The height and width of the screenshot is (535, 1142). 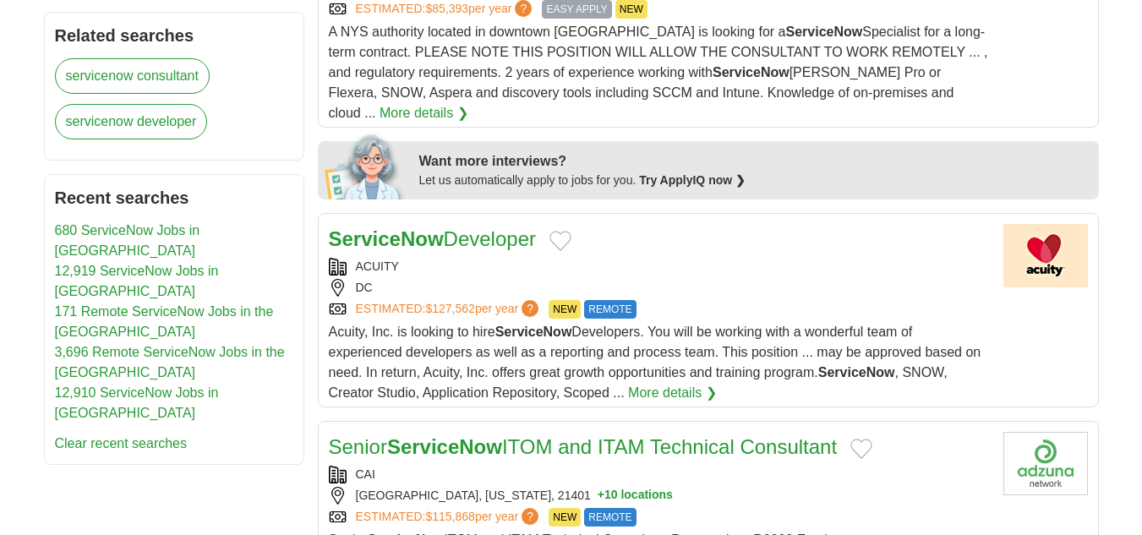 I want to click on a: Clear recent searches, so click(x=121, y=443).